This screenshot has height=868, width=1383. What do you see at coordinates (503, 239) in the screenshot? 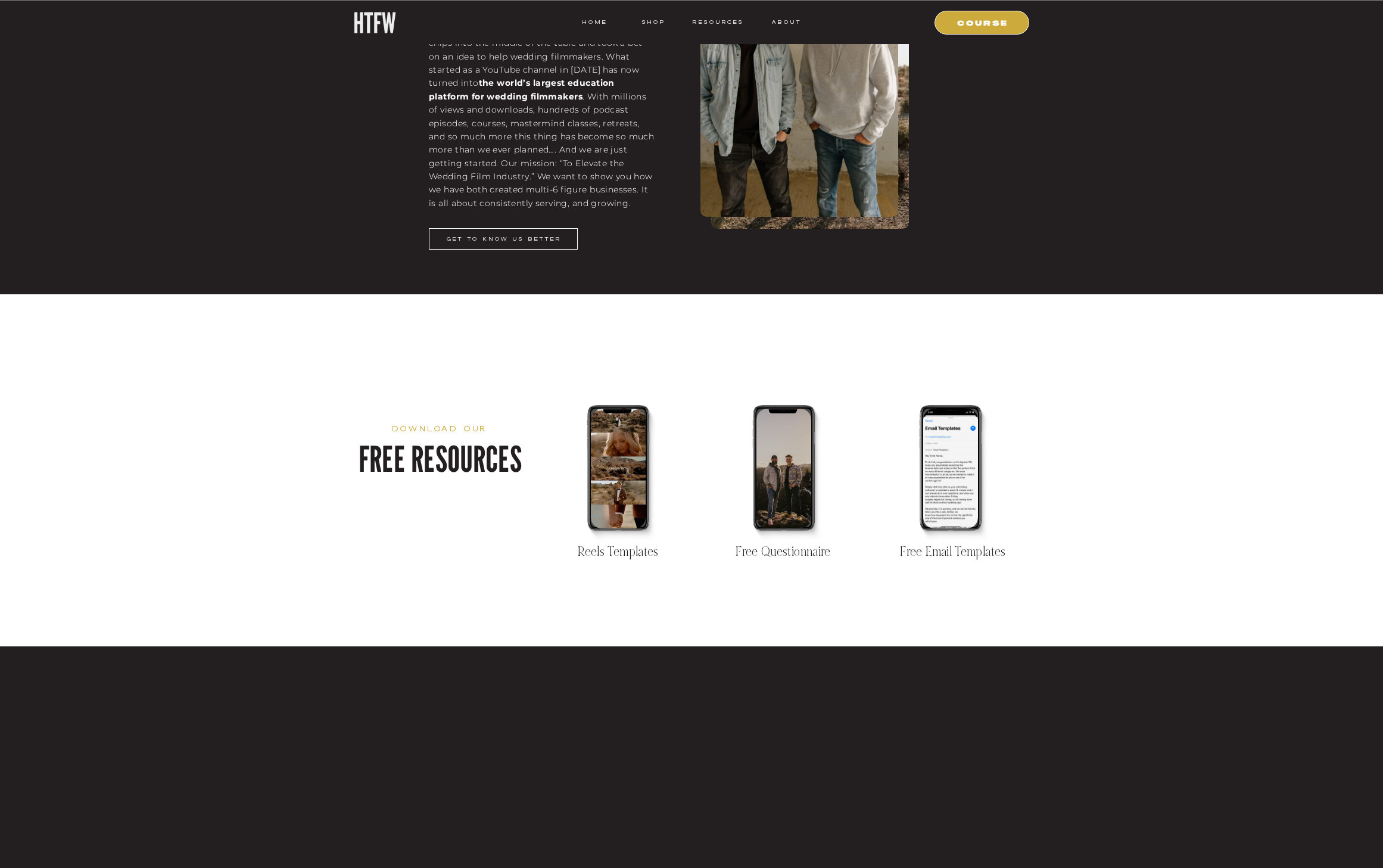
I see `a: Get to know us better` at bounding box center [503, 239].